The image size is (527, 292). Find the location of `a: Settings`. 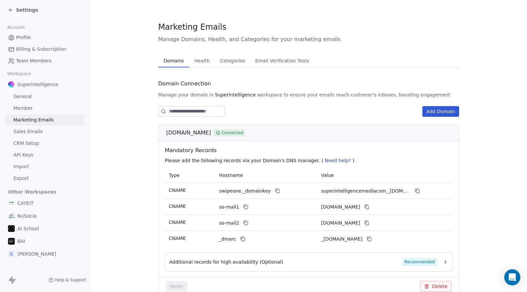

a: Settings is located at coordinates (23, 10).